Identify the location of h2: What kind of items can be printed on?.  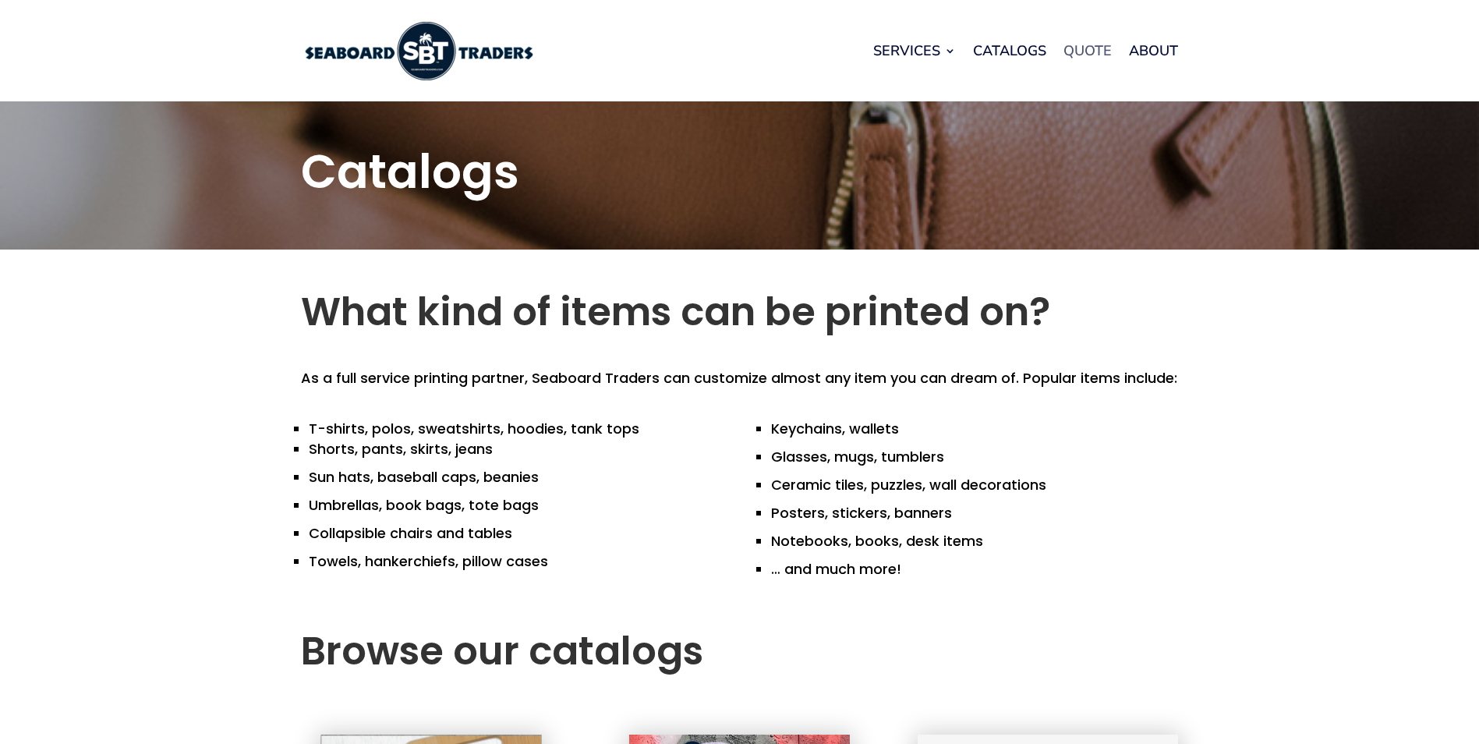
(739, 316).